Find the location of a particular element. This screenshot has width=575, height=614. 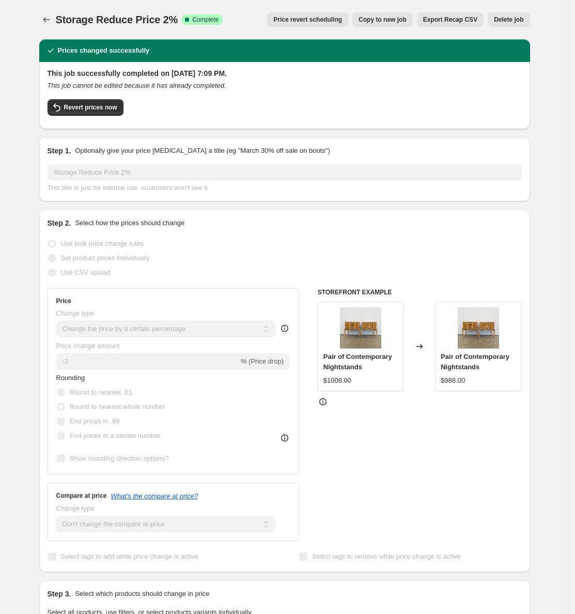

span: This title is just for internal use, customers won't see it is located at coordinates (128, 188).